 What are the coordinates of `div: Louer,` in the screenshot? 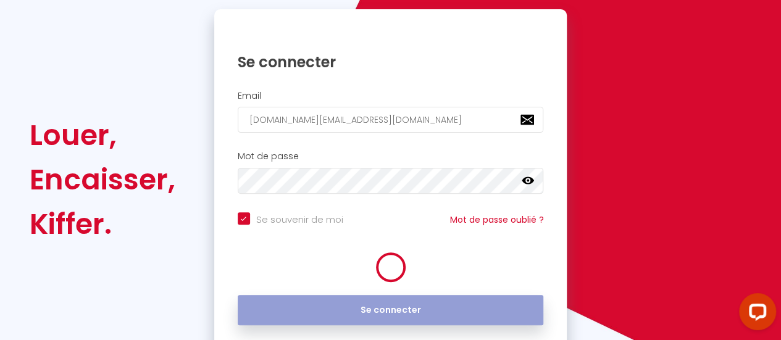 It's located at (102, 135).